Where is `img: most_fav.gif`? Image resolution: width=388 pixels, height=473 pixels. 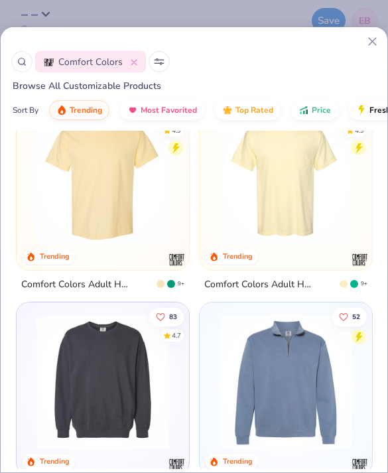 img: most_fav.gif is located at coordinates (133, 110).